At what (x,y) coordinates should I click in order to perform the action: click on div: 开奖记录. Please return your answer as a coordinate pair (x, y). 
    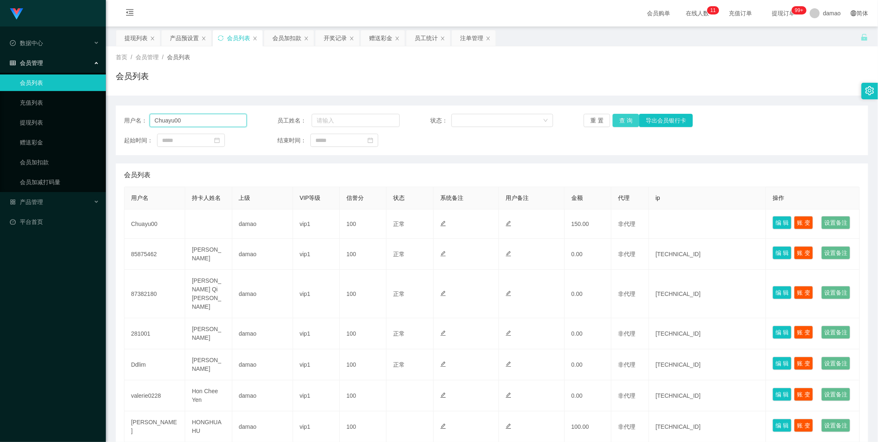
    Looking at the image, I should click on (335, 38).